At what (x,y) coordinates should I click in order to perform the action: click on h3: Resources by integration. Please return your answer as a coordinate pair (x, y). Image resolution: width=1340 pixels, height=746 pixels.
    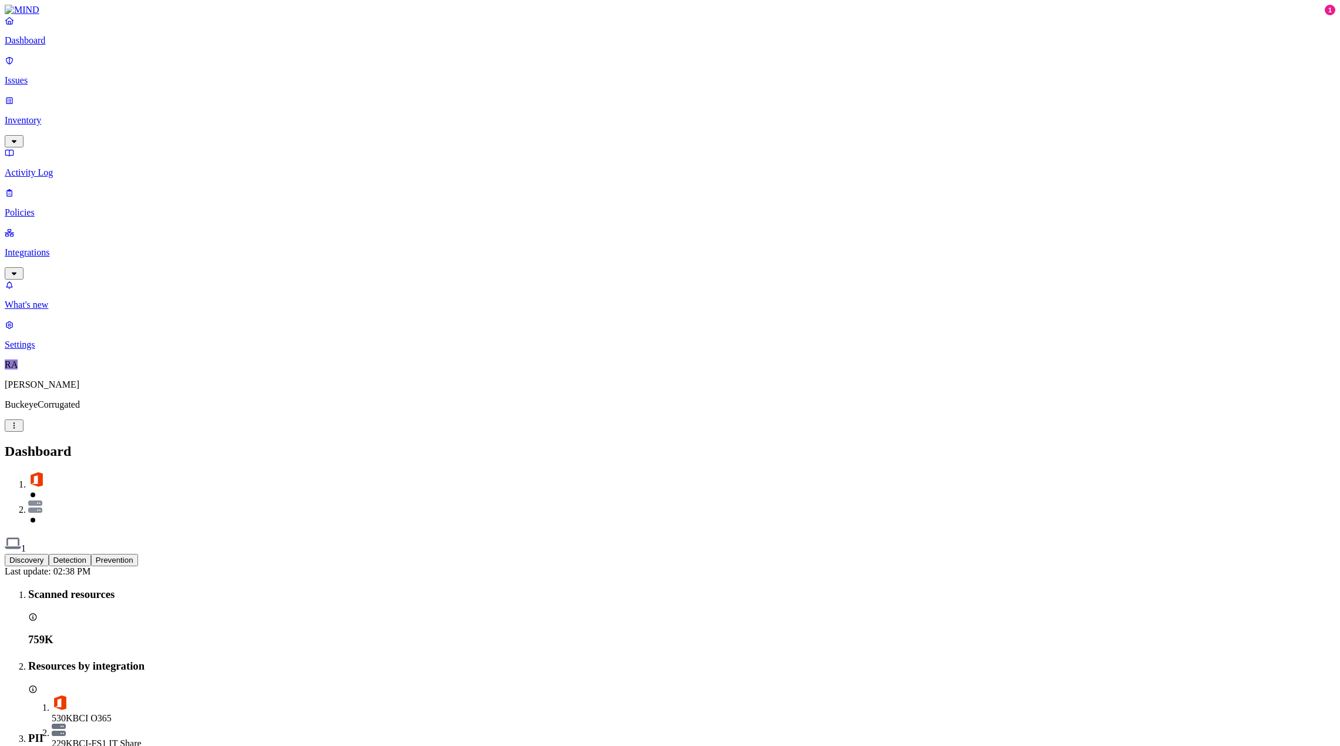
    Looking at the image, I should click on (682, 666).